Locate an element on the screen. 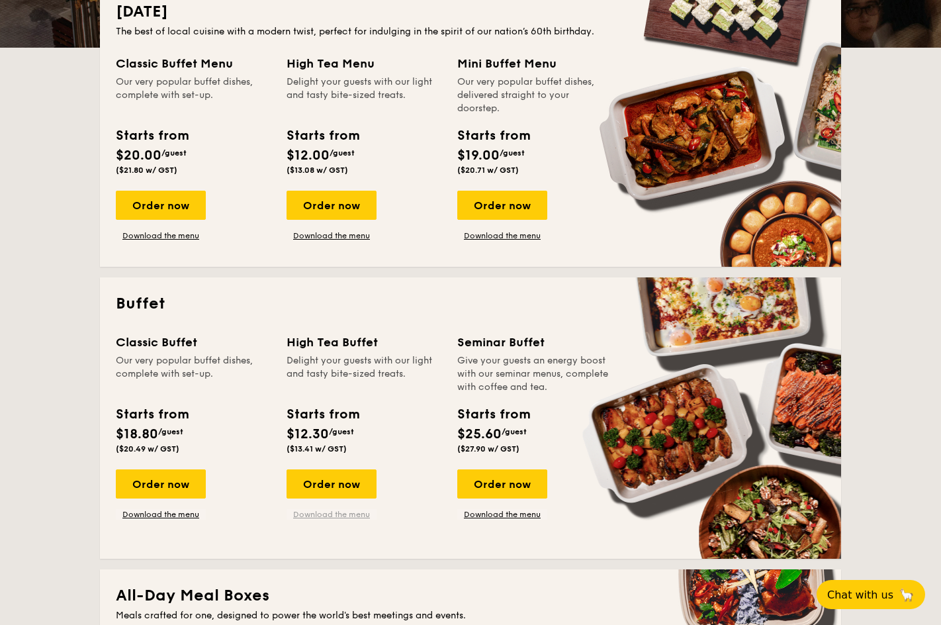  div: Our very popular buffet dishes, delivered straight to your doorstep. is located at coordinates (535, 95).